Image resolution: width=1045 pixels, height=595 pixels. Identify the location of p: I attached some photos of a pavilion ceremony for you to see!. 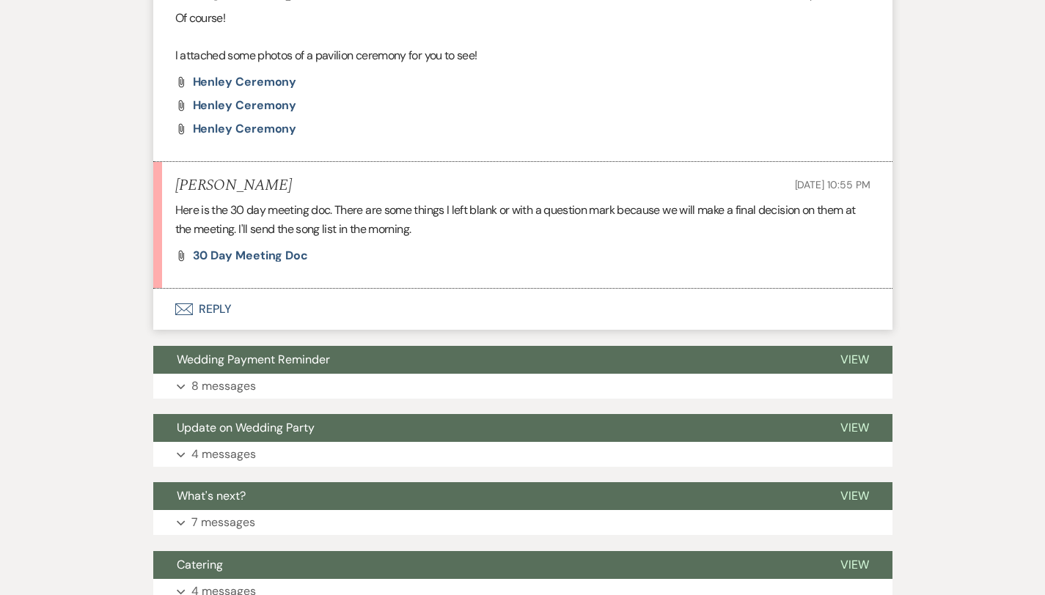
(523, 56).